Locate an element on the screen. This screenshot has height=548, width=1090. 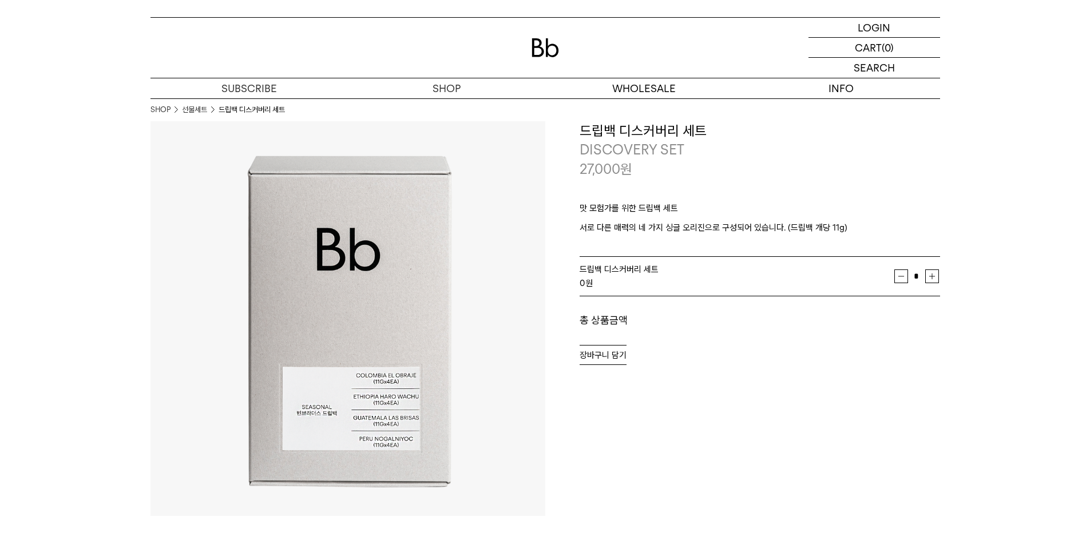
p: INFO is located at coordinates (841, 88).